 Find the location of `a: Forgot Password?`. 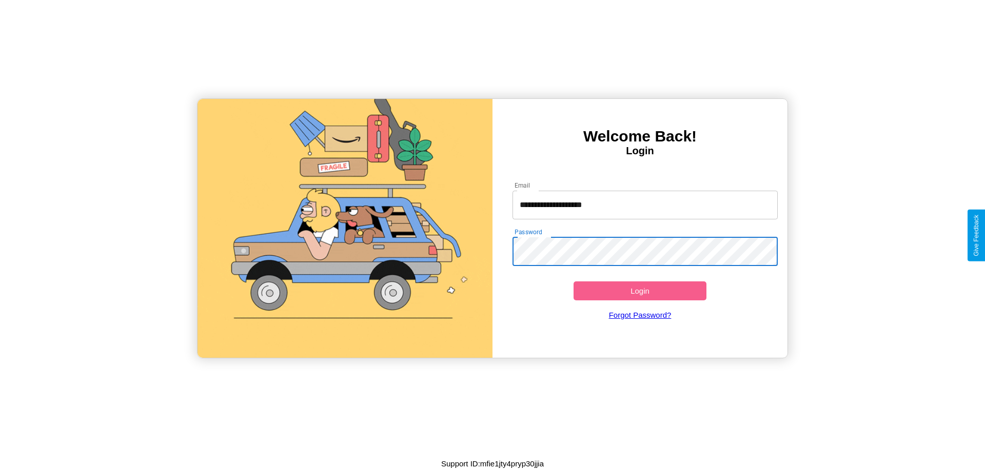

a: Forgot Password? is located at coordinates (640, 315).